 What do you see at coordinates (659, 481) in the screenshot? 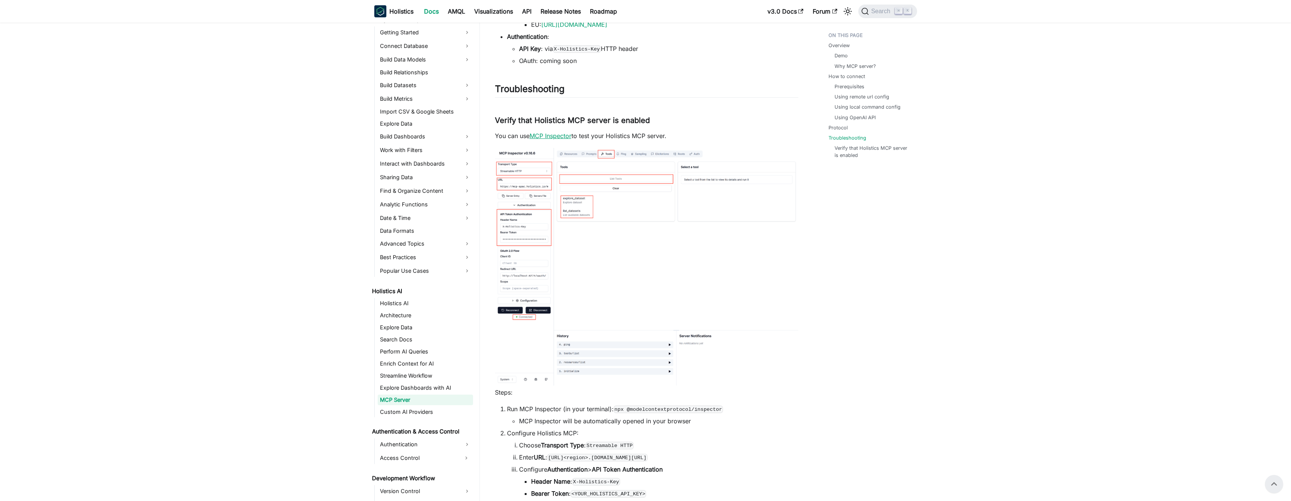
I see `li: Configure >` at bounding box center [659, 481].